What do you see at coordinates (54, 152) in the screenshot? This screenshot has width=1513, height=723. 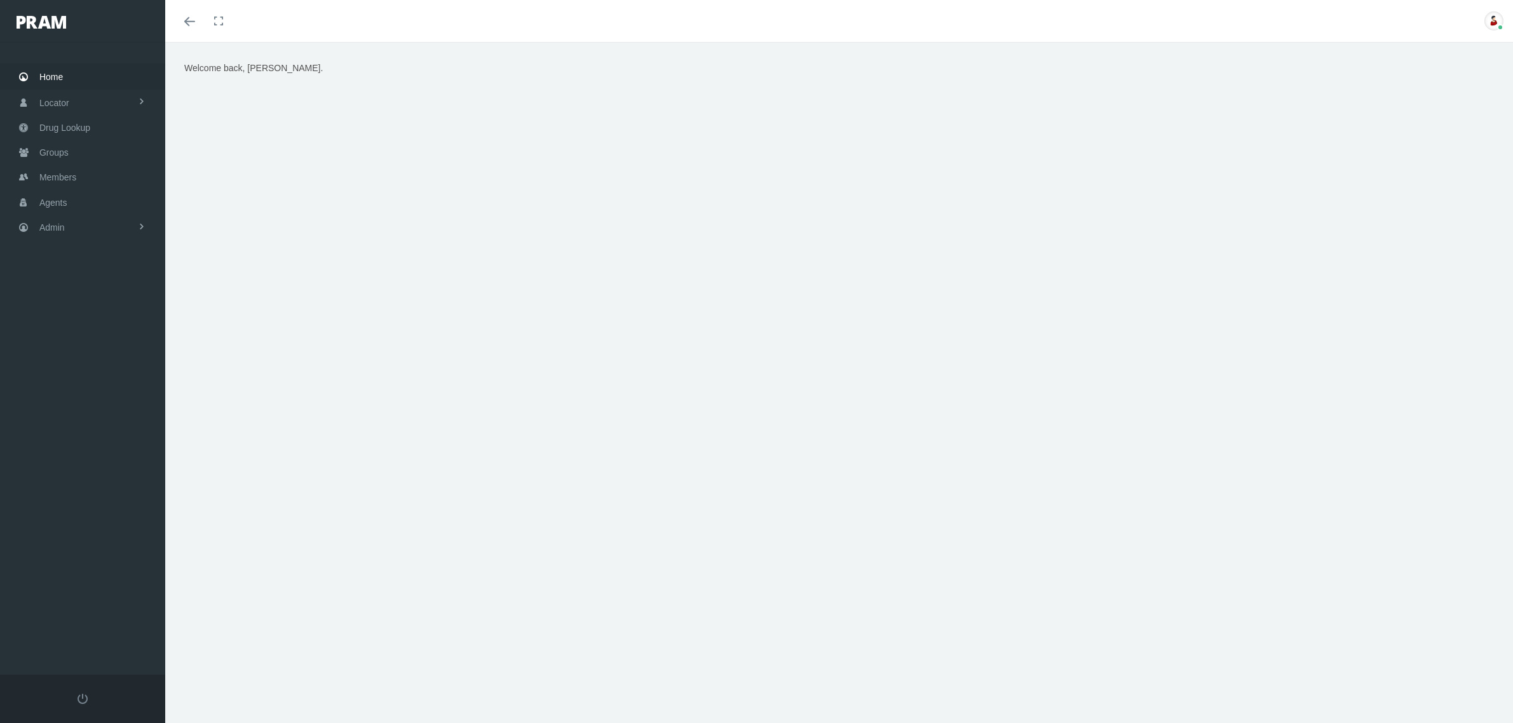 I see `span: Groups` at bounding box center [54, 152].